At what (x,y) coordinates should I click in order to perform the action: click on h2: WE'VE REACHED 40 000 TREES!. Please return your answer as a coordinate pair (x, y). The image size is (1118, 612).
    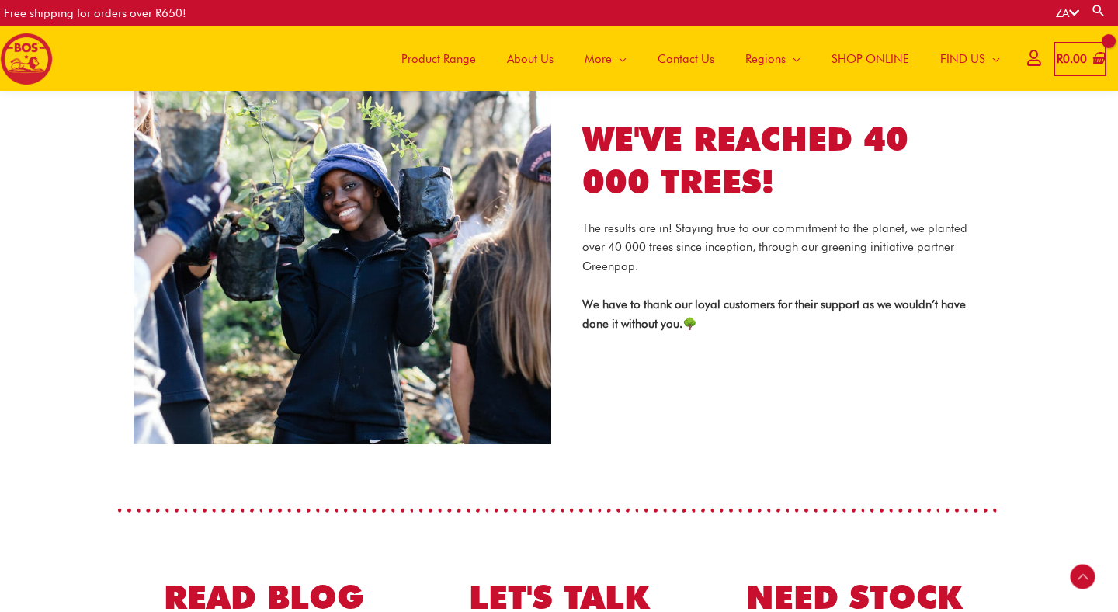
    Looking at the image, I should click on (776, 160).